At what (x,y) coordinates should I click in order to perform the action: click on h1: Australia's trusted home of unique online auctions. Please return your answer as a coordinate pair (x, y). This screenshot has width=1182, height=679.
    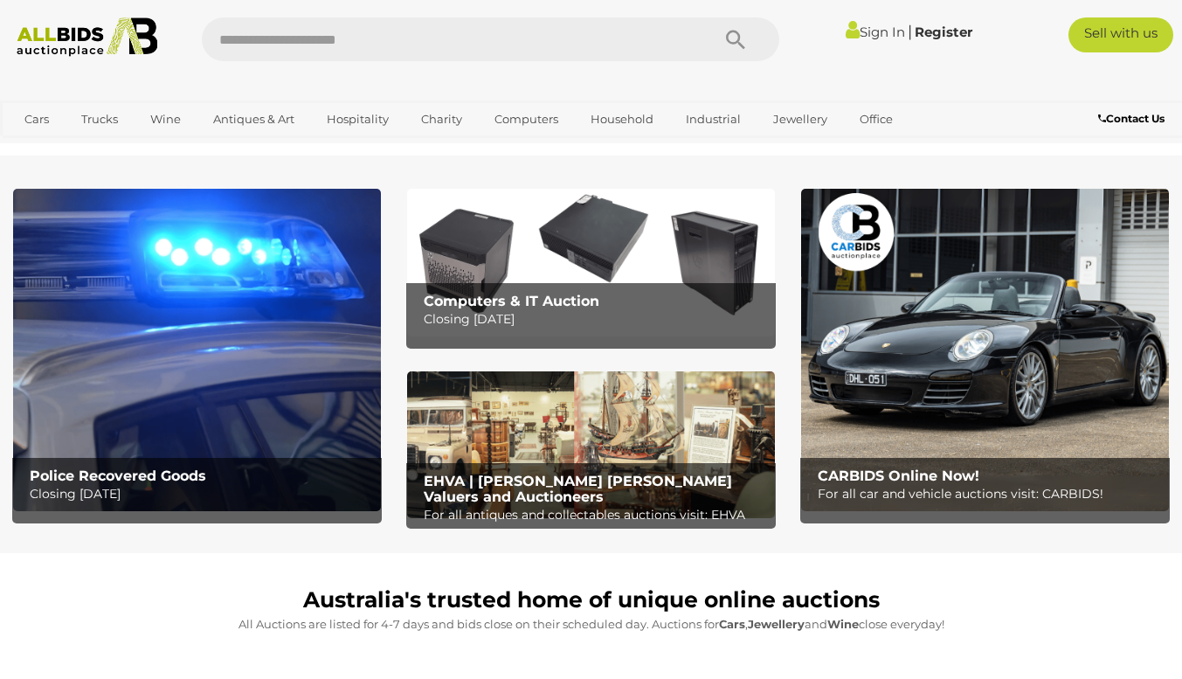
    Looking at the image, I should click on (590, 600).